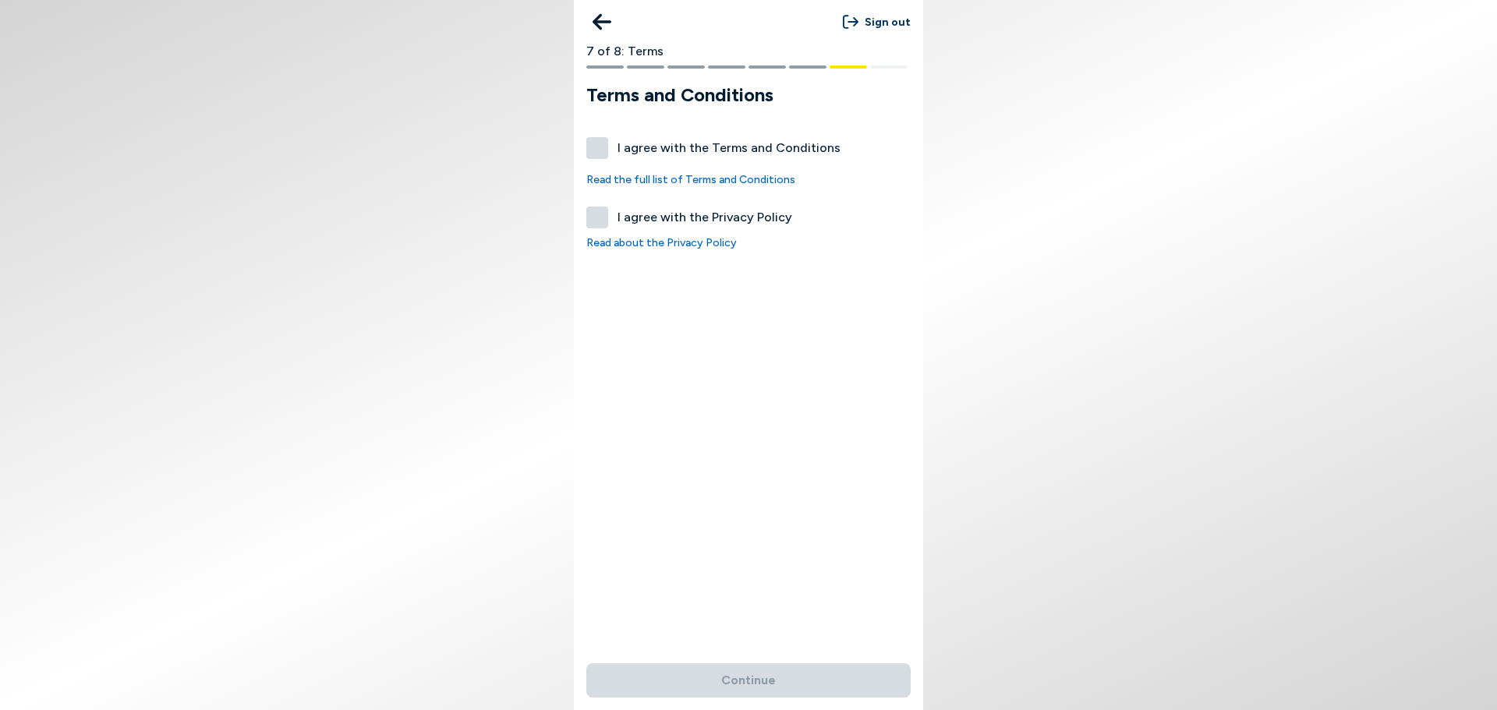  Describe the element at coordinates (748, 242) in the screenshot. I see `a: Read about the Privacy Policy` at that location.